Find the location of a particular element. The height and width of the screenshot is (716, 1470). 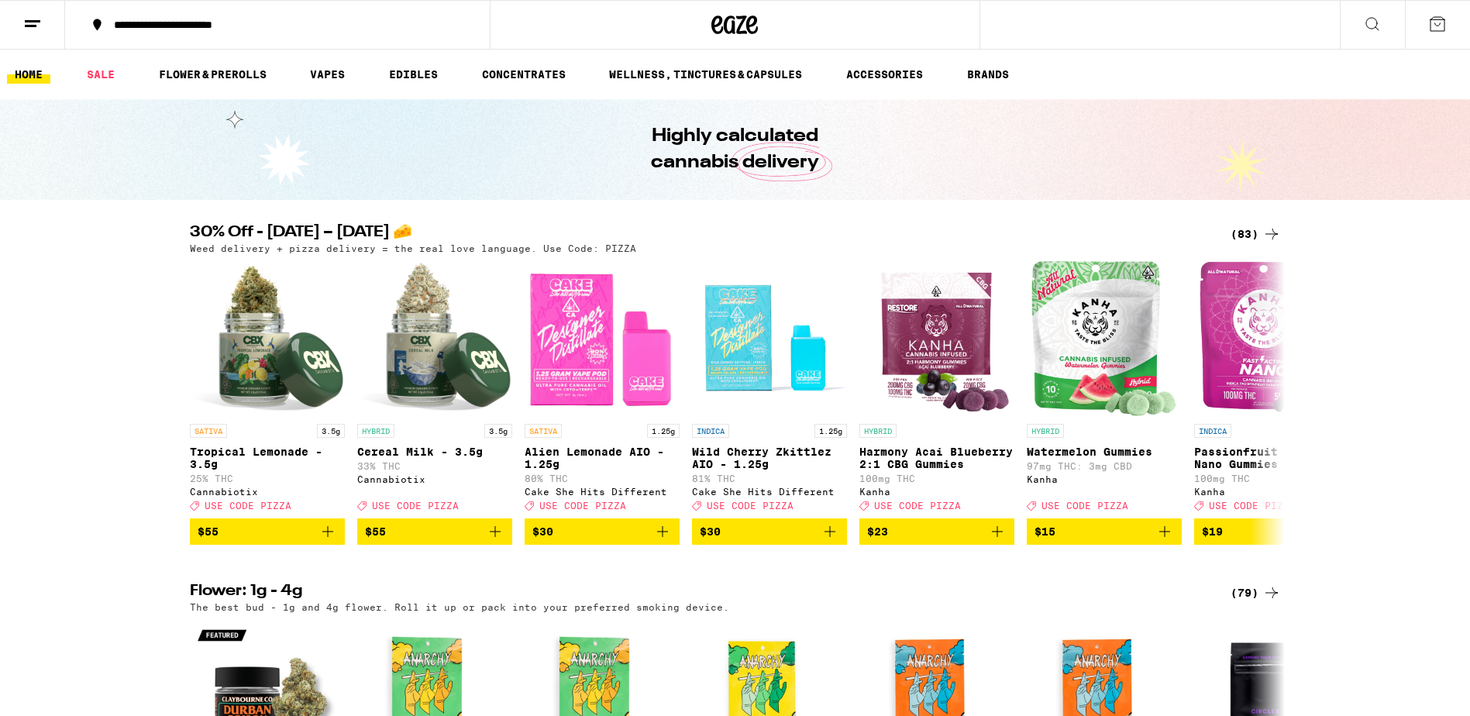

img: Kanha - Passionfruit Paradise Nano Gummies is located at coordinates (1271, 339).